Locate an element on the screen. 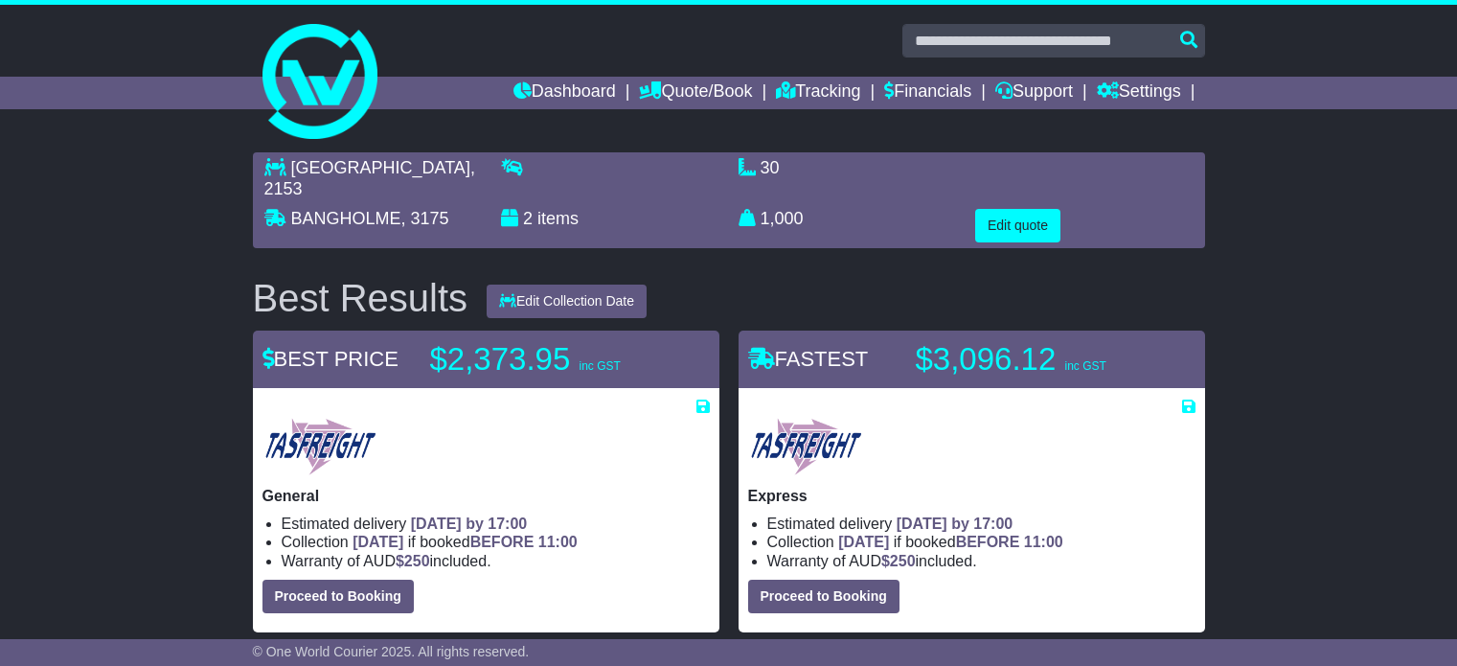  a: Dashboard is located at coordinates (564, 93).